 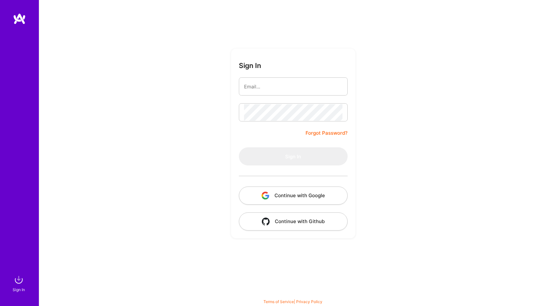 I want to click on img: logo, so click(x=19, y=19).